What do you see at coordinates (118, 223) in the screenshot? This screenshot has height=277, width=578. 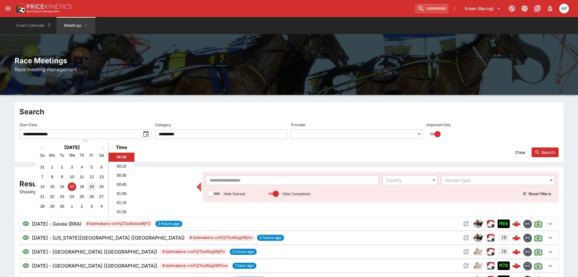 I see `span: # betmakers-cmFjZToxNzkwMjY2` at bounding box center [118, 223].